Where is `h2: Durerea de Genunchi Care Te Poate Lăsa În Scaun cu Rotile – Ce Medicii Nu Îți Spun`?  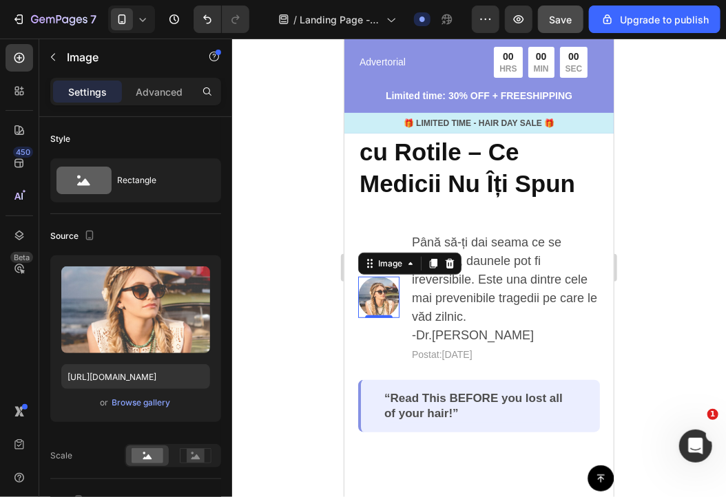
h2: Durerea de Genunchi Care Te Poate Lăsa În Scaun cu Rotile – Ce Medicii Nu Îți Spun is located at coordinates (134, 98).